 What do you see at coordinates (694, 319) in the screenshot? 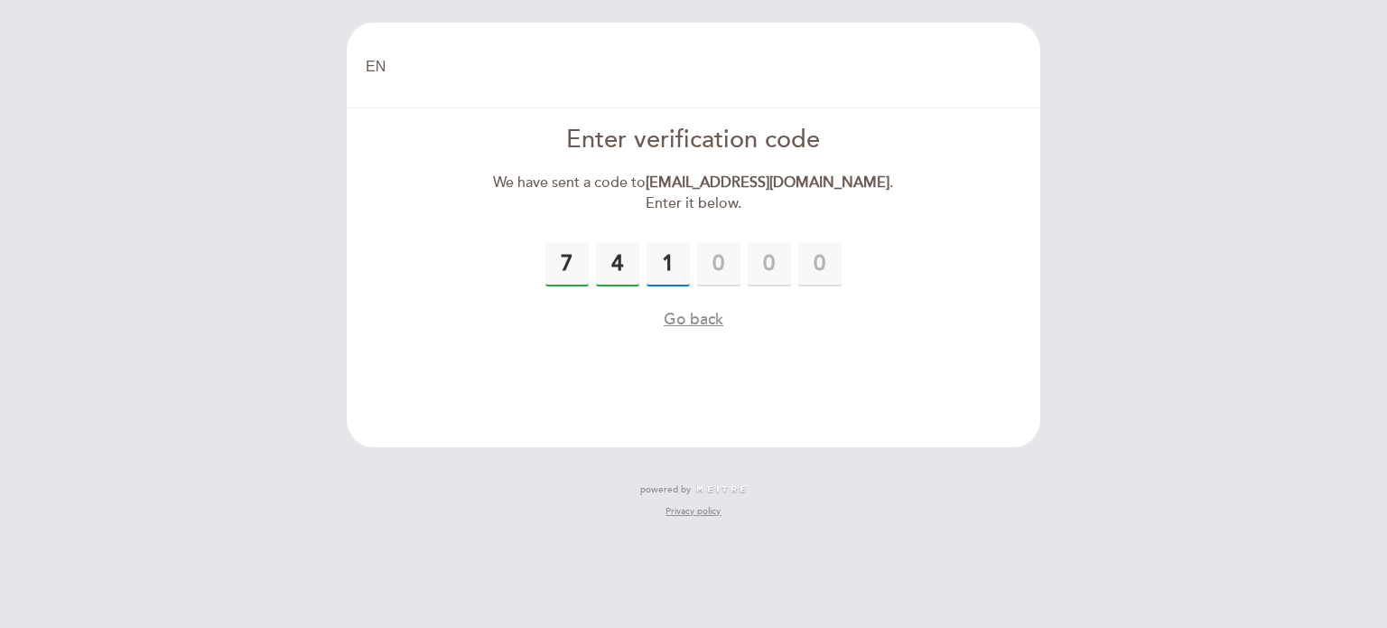
I see `button: Go back` at bounding box center [694, 319].